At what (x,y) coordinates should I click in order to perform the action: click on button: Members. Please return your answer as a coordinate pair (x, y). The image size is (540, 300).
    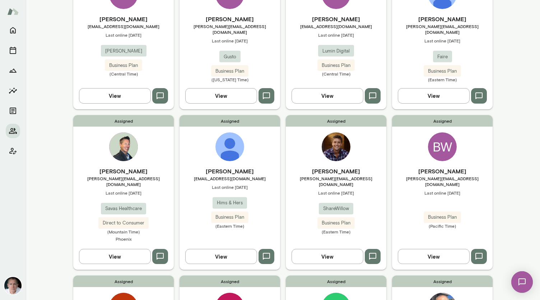
    Looking at the image, I should click on (13, 131).